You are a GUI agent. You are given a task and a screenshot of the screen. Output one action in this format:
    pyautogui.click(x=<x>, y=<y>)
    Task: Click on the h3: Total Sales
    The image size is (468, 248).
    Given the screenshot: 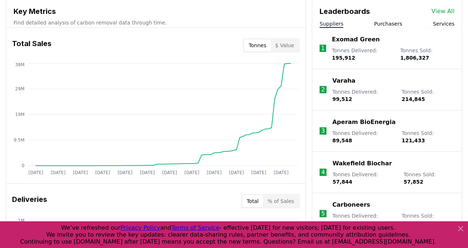 What is the action you would take?
    pyautogui.click(x=32, y=45)
    